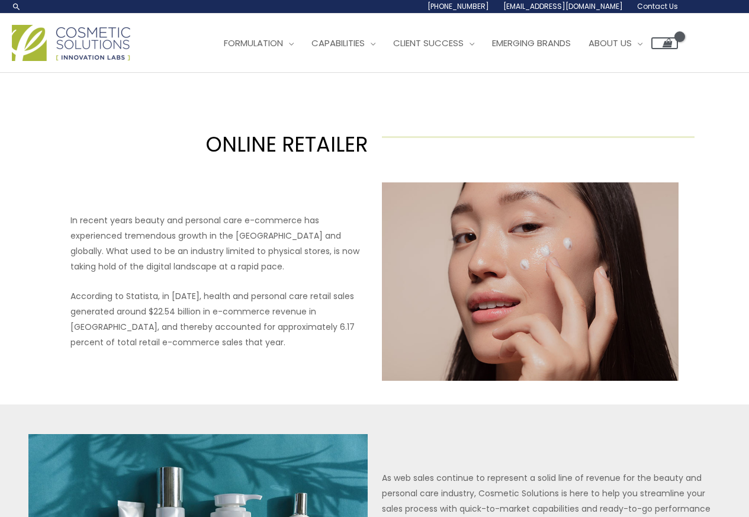  Describe the element at coordinates (219, 243) in the screenshot. I see `p: In recent years beauty and personal care e-commerce has experienced tremendous growth in the [GEO...` at that location.